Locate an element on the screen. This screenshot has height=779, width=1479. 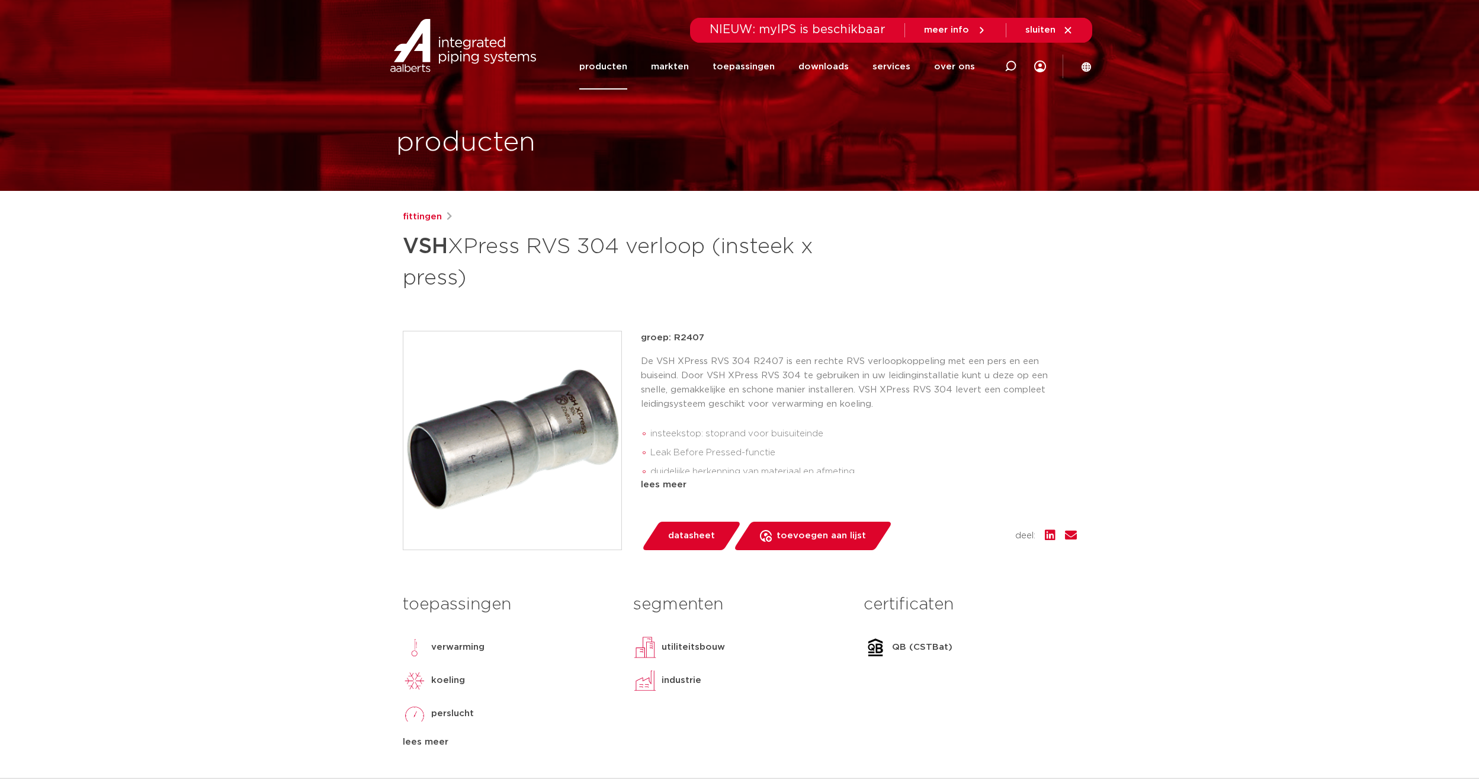
h3: certificaten is located at coordinates (970, 604).